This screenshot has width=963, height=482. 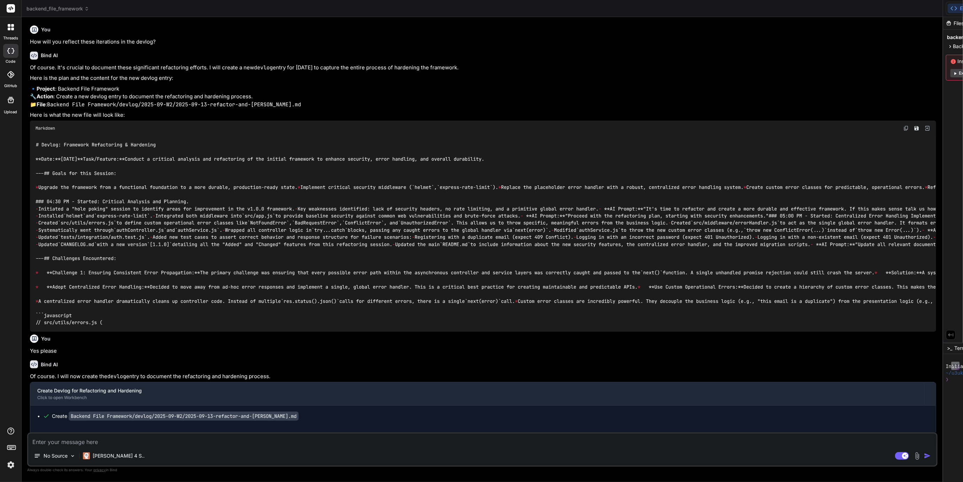 I want to click on label: threads, so click(x=10, y=38).